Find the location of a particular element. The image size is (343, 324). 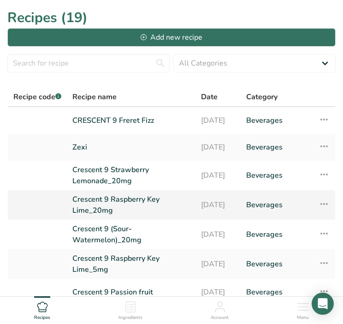

a: Ingredients is located at coordinates (131, 309).